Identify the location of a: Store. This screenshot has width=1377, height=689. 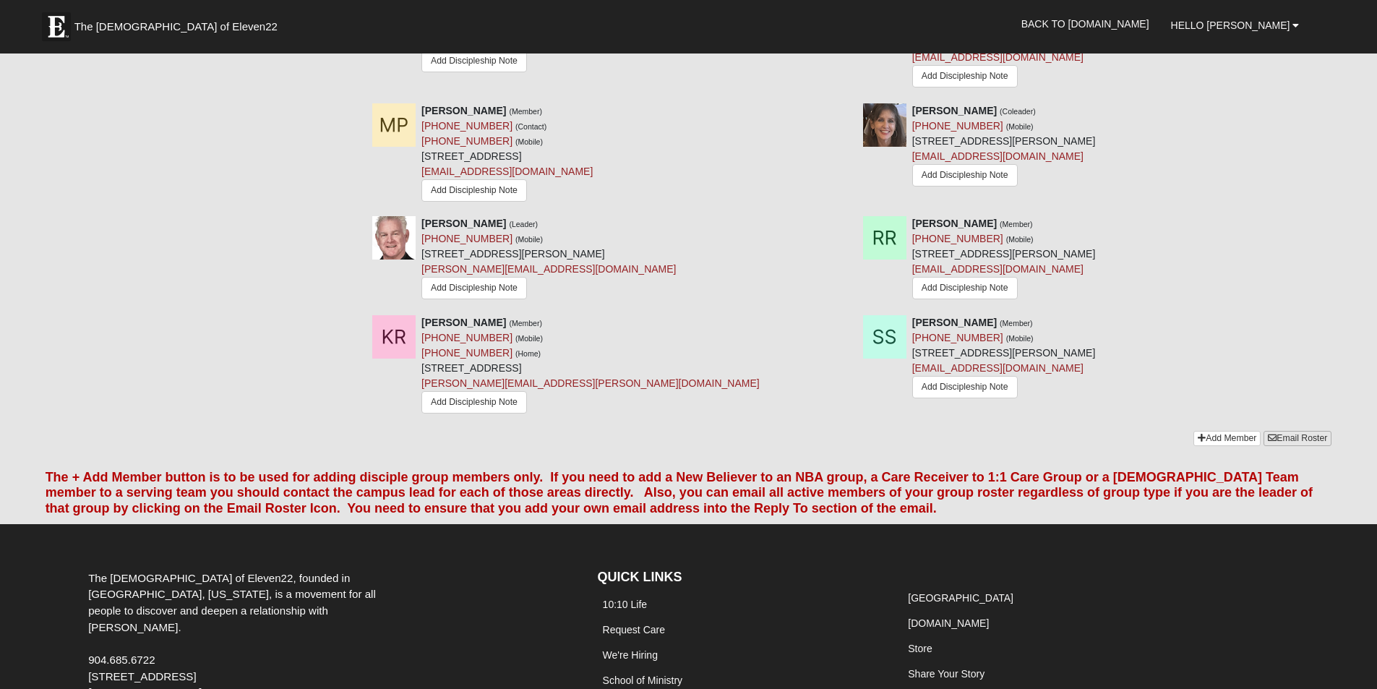
(920, 649).